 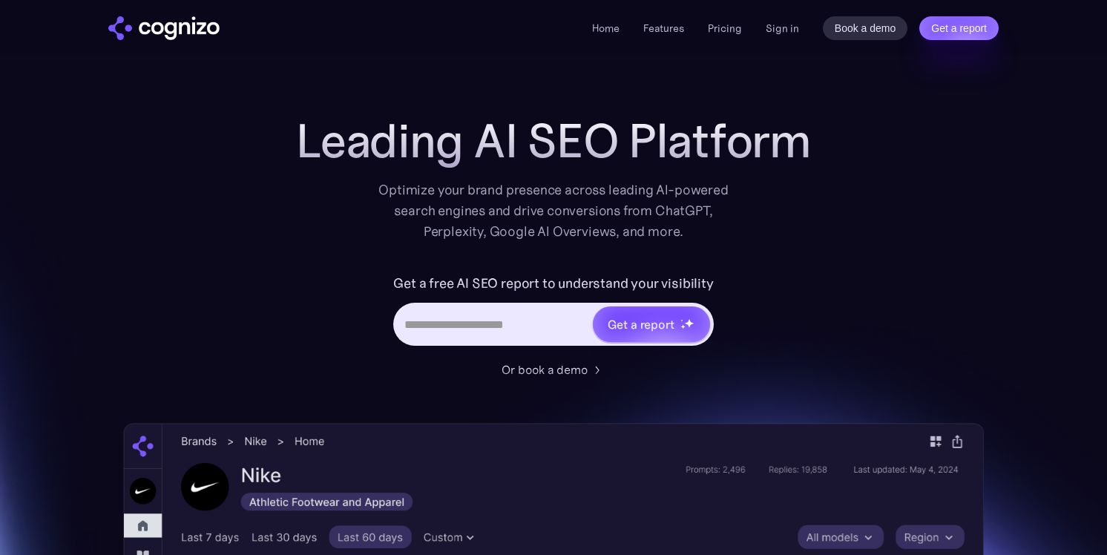 What do you see at coordinates (782, 28) in the screenshot?
I see `a: Sign in` at bounding box center [782, 28].